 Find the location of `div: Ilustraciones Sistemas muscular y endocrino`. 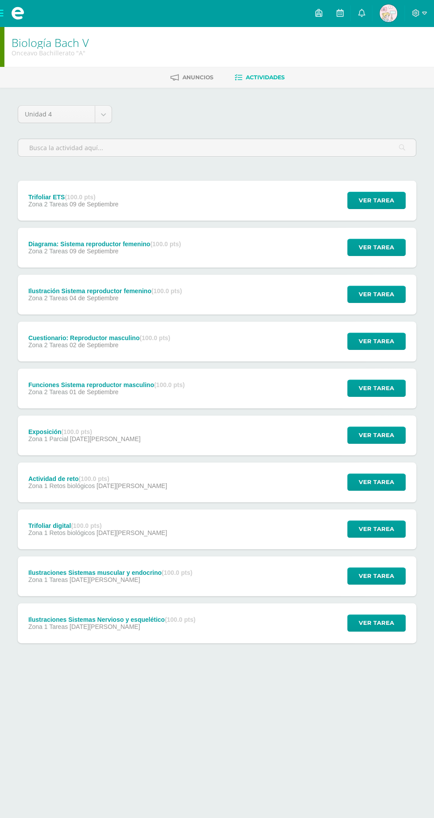

div: Ilustraciones Sistemas muscular y endocrino is located at coordinates (110, 573).